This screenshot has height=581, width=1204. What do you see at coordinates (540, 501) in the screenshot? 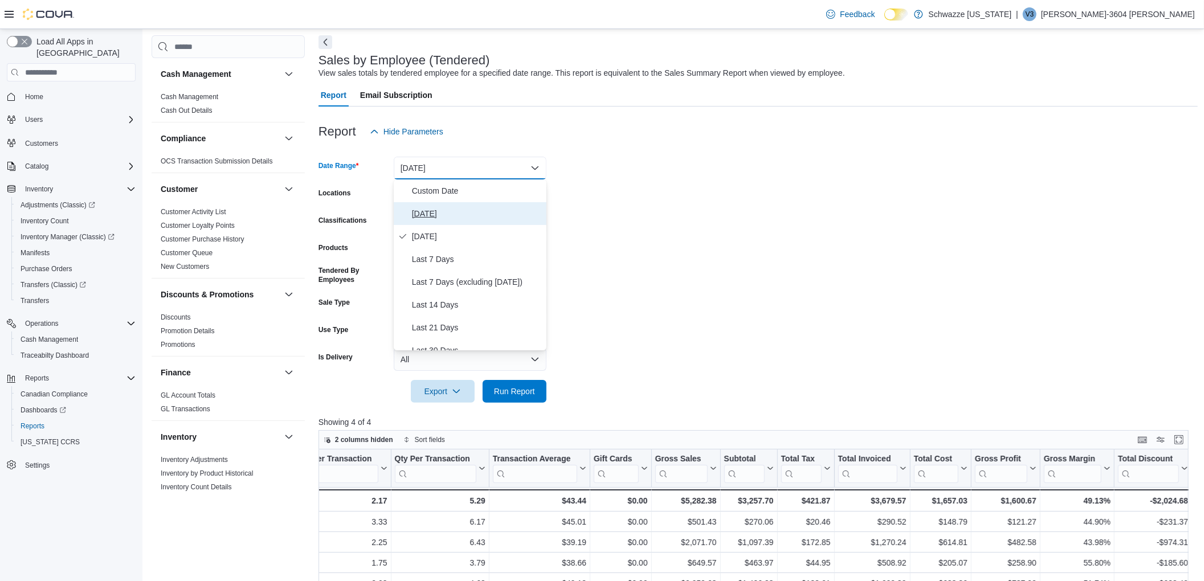
I see `div: $43.44` at bounding box center [540, 501].